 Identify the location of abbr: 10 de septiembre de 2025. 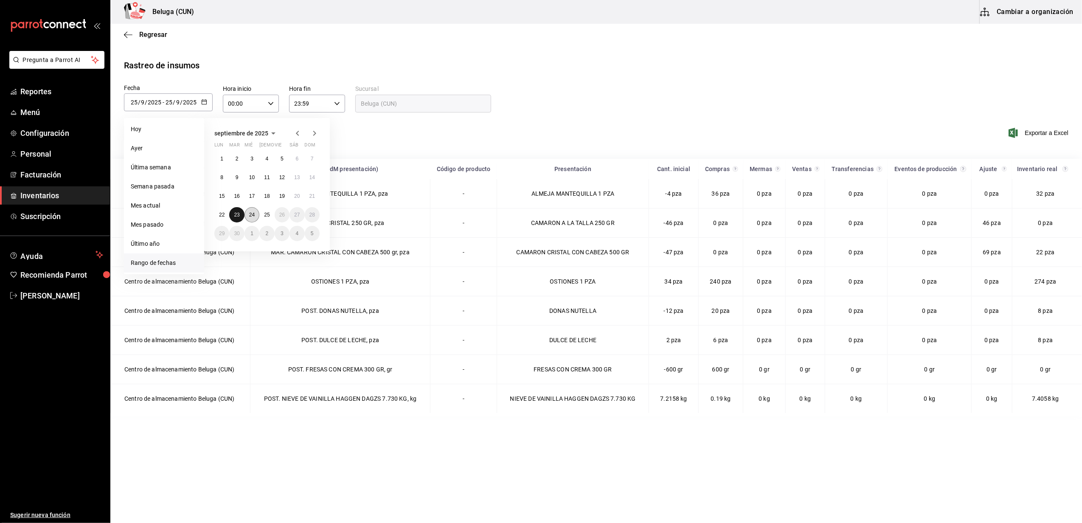
(252, 177).